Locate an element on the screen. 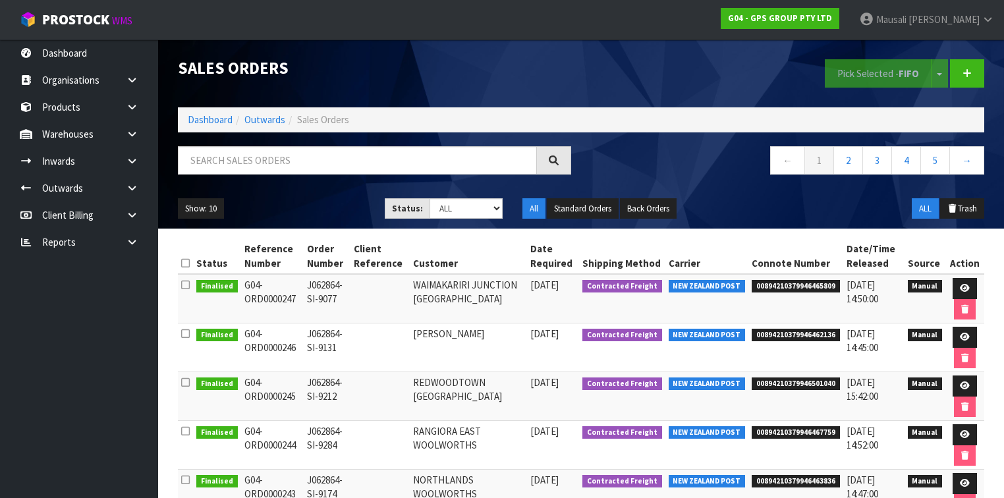 The image size is (1004, 498). th: Shipping Method is located at coordinates (622, 256).